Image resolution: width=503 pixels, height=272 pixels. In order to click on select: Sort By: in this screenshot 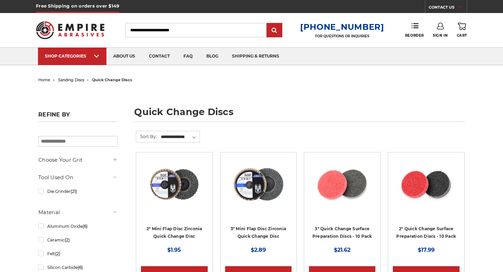, I will do `click(180, 137)`.